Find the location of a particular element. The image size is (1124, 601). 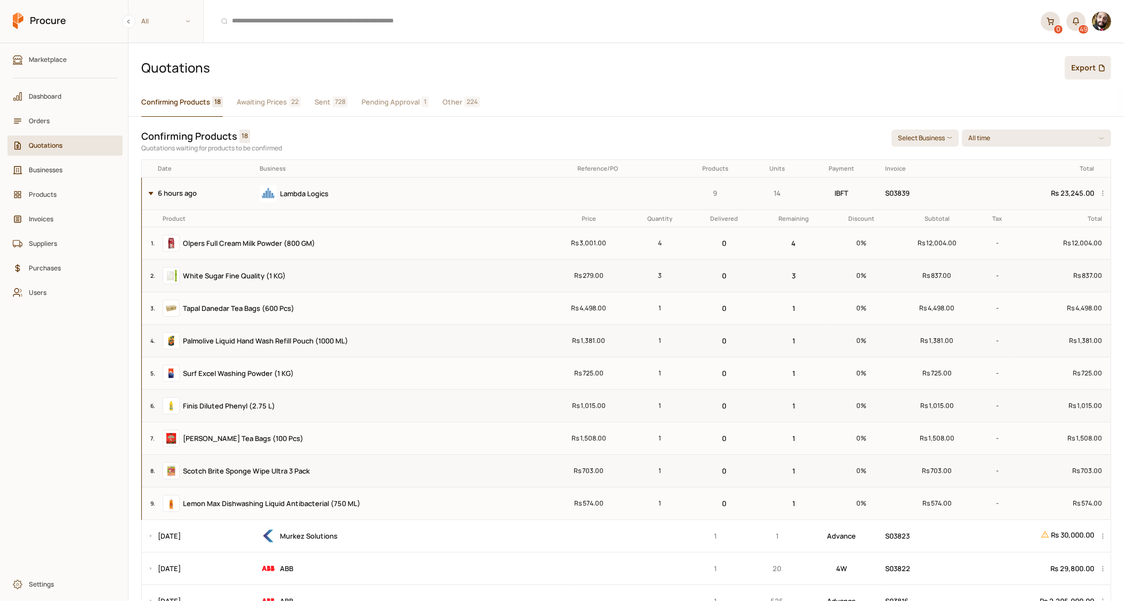

p: Quotations waiting for products to be confirmed is located at coordinates (512, 148).